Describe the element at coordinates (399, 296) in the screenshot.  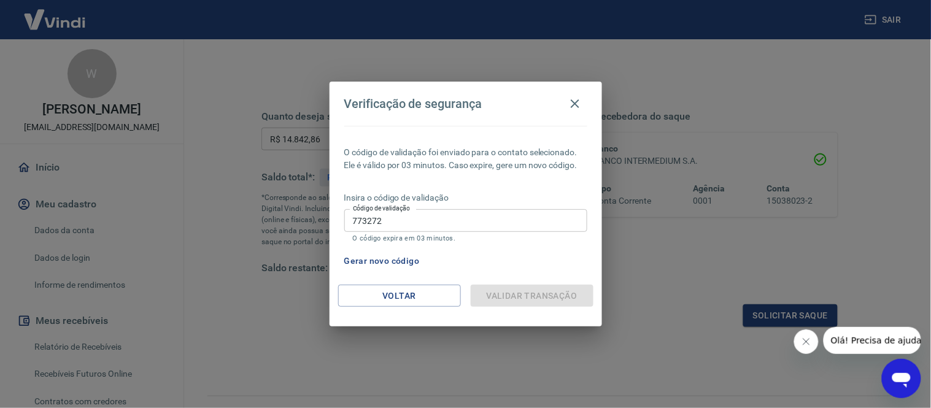
I see `button: Voltar` at that location.